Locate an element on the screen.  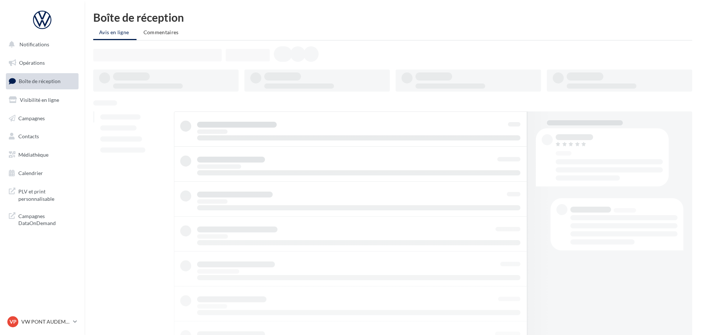
a: Médiathèque is located at coordinates (42, 155).